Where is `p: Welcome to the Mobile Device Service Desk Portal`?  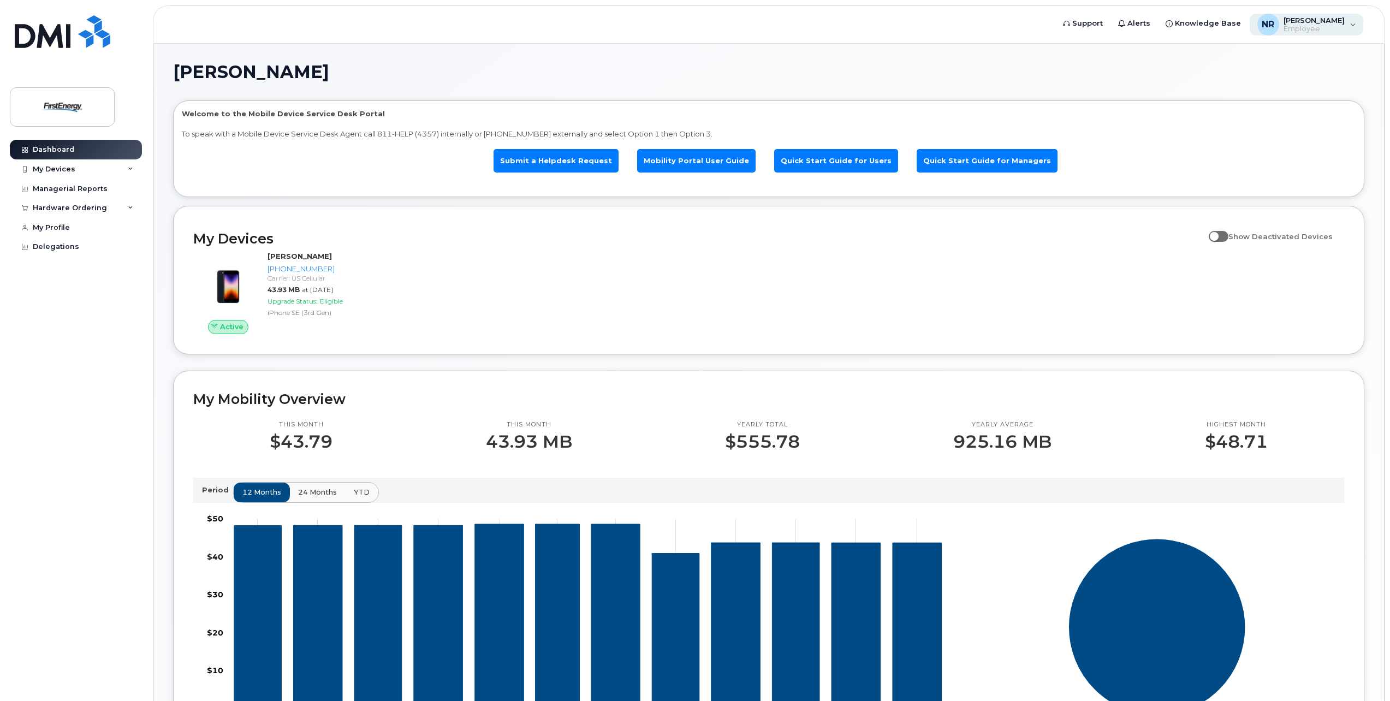 p: Welcome to the Mobile Device Service Desk Portal is located at coordinates (769, 114).